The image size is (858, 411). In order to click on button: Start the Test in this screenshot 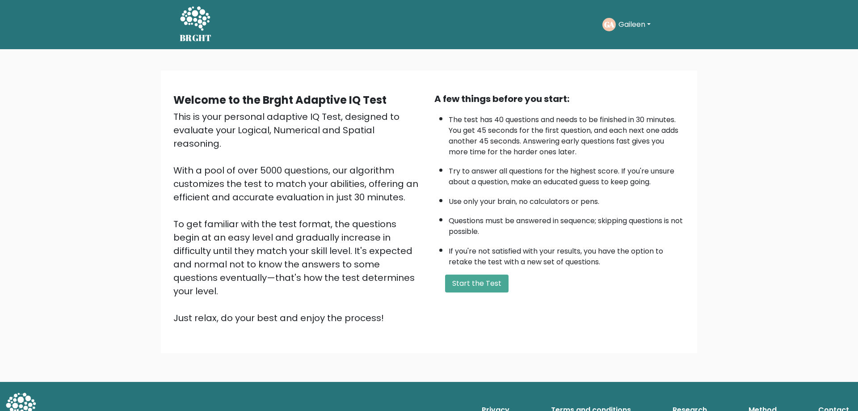, I will do `click(477, 283)`.